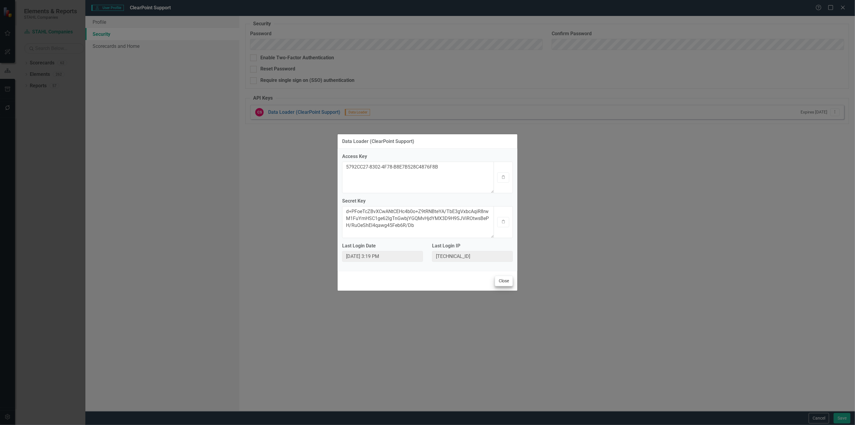 The image size is (855, 425). Describe the element at coordinates (428, 156) in the screenshot. I see `label: Access Key` at that location.